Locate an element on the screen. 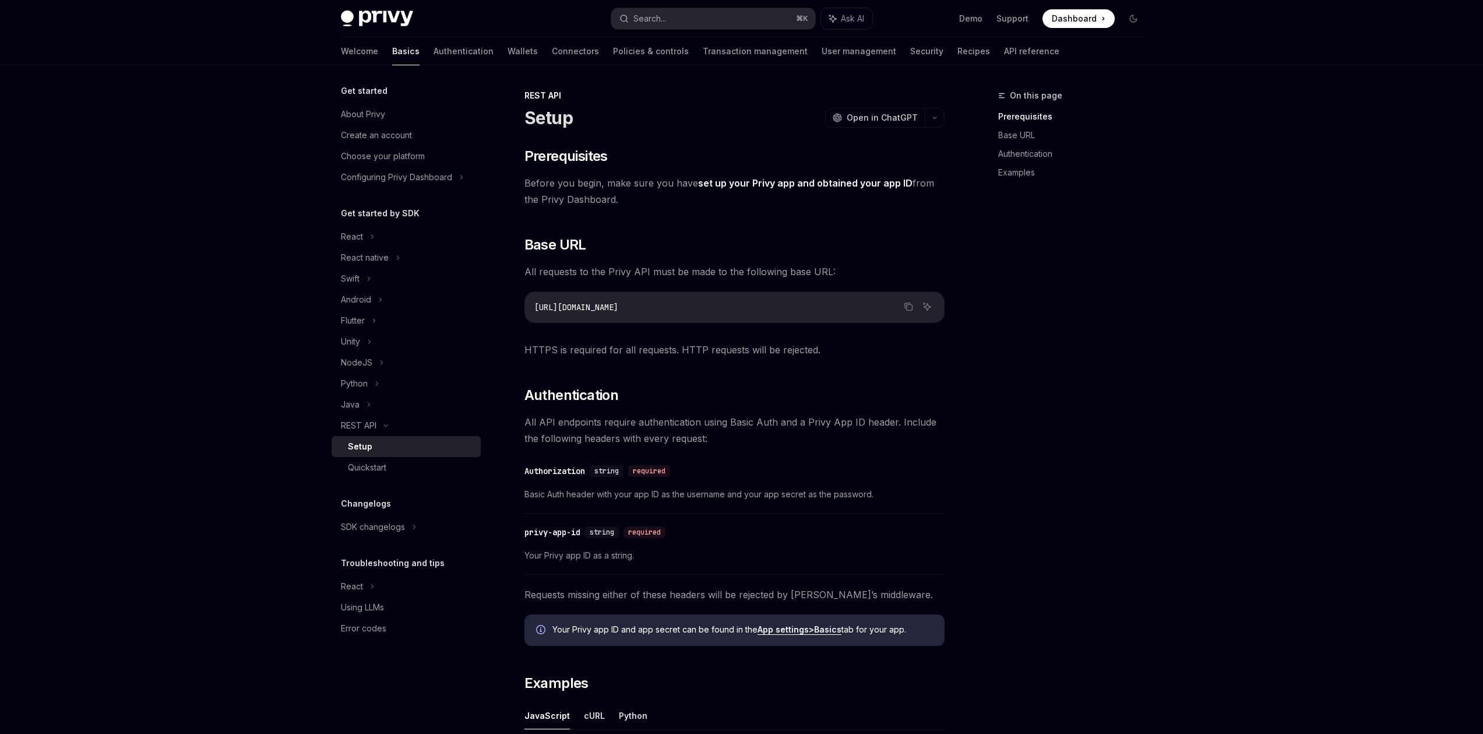 This screenshot has width=1483, height=734. strong: App settings is located at coordinates (783, 629).